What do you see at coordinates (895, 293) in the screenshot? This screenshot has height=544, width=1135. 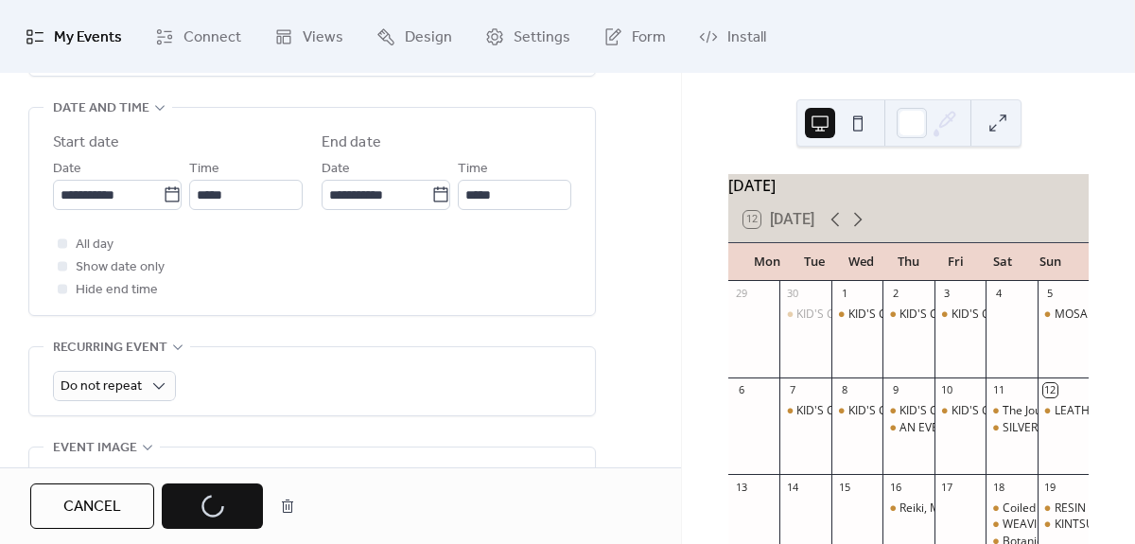 I see `div: 2` at bounding box center [895, 293].